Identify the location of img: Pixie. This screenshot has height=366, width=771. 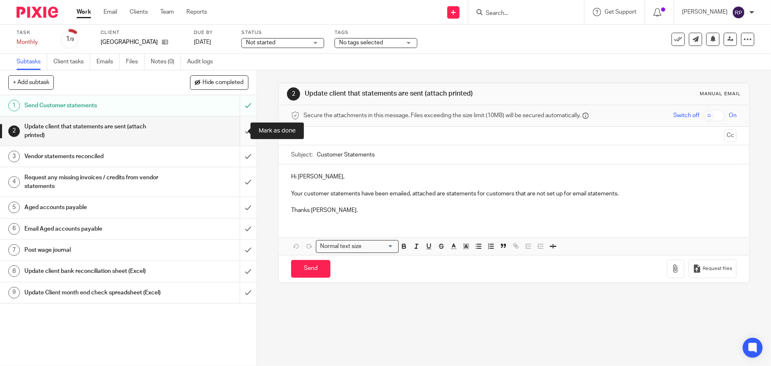
(37, 12).